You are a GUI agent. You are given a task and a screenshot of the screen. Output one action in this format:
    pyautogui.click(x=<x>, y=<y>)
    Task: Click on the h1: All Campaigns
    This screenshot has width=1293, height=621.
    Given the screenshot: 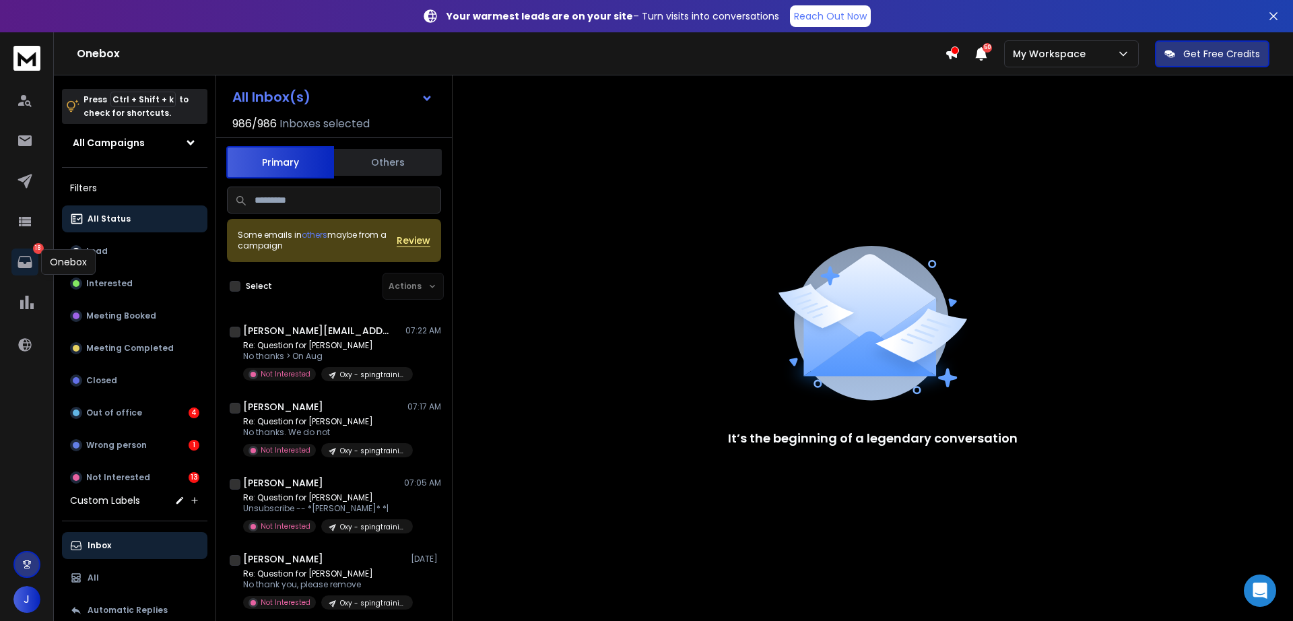 What is the action you would take?
    pyautogui.click(x=108, y=143)
    